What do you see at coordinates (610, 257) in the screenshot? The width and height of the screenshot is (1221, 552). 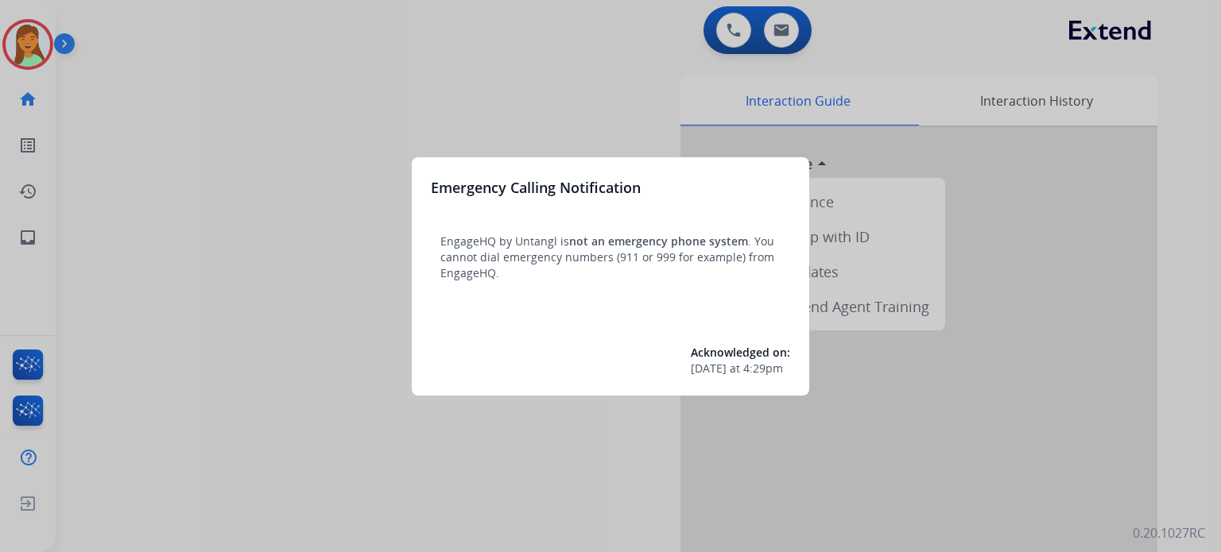 I see `p: EngageHQ by Untangl is . You cannot dial emergency numbers (911 or 999 for example) from EngageHQ.` at bounding box center [610, 257].